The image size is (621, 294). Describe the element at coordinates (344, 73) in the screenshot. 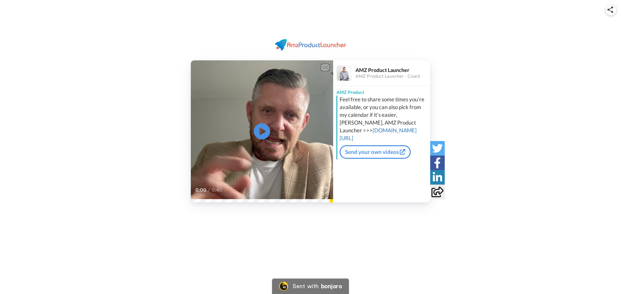

I see `img: Profile Image` at that location.